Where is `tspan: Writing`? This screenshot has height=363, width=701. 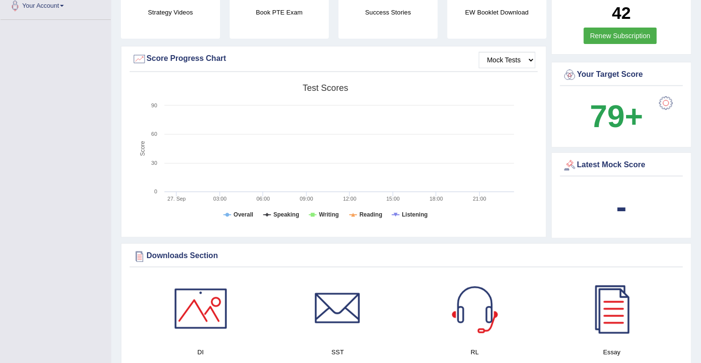 tspan: Writing is located at coordinates (329, 215).